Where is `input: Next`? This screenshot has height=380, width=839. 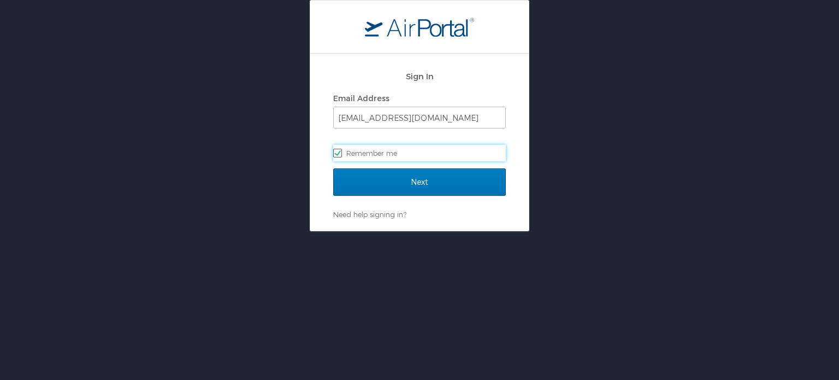 input: Next is located at coordinates (420, 182).